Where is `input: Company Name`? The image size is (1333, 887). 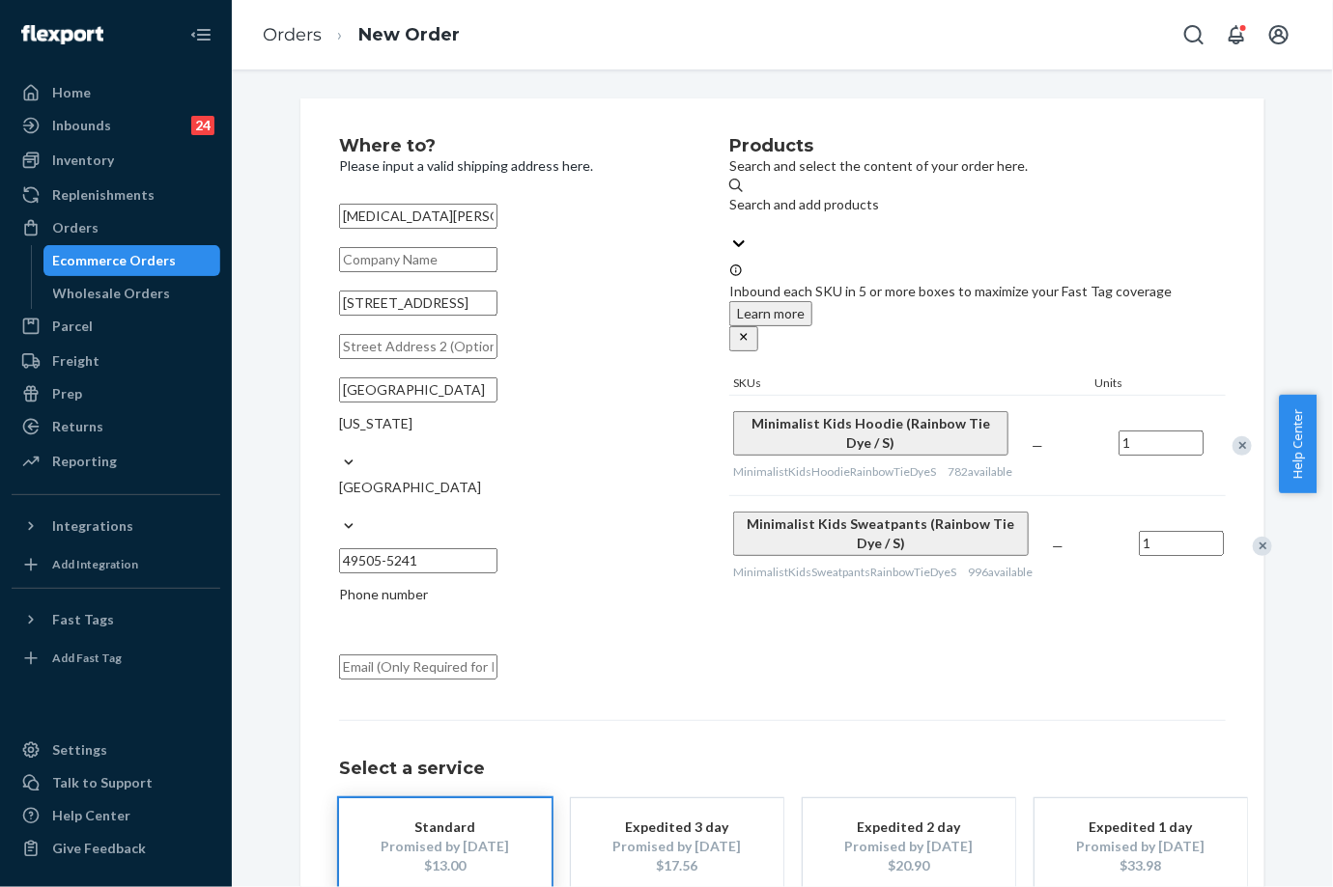 input: Company Name is located at coordinates (418, 260).